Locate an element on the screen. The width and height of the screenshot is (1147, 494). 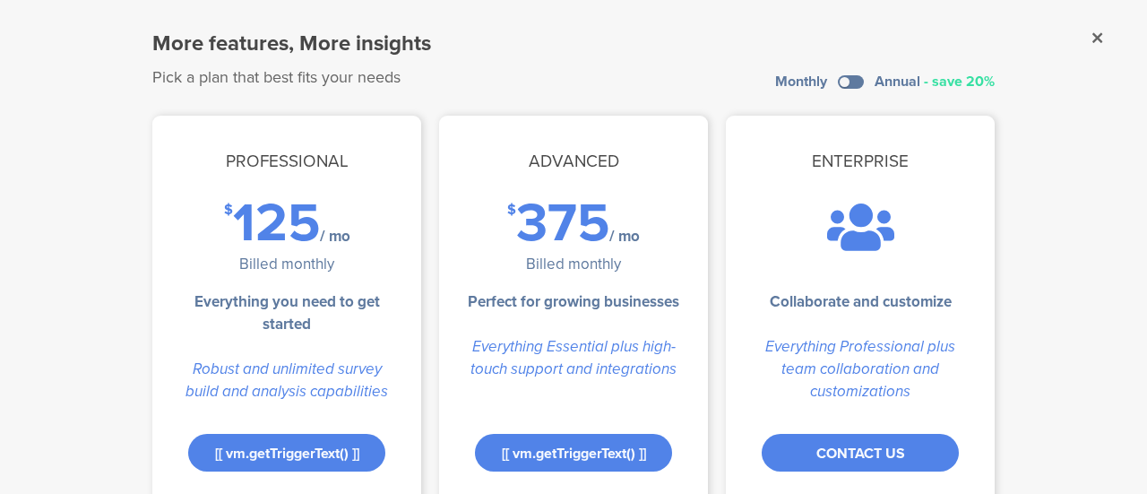
div: Advanced is located at coordinates (574, 160).